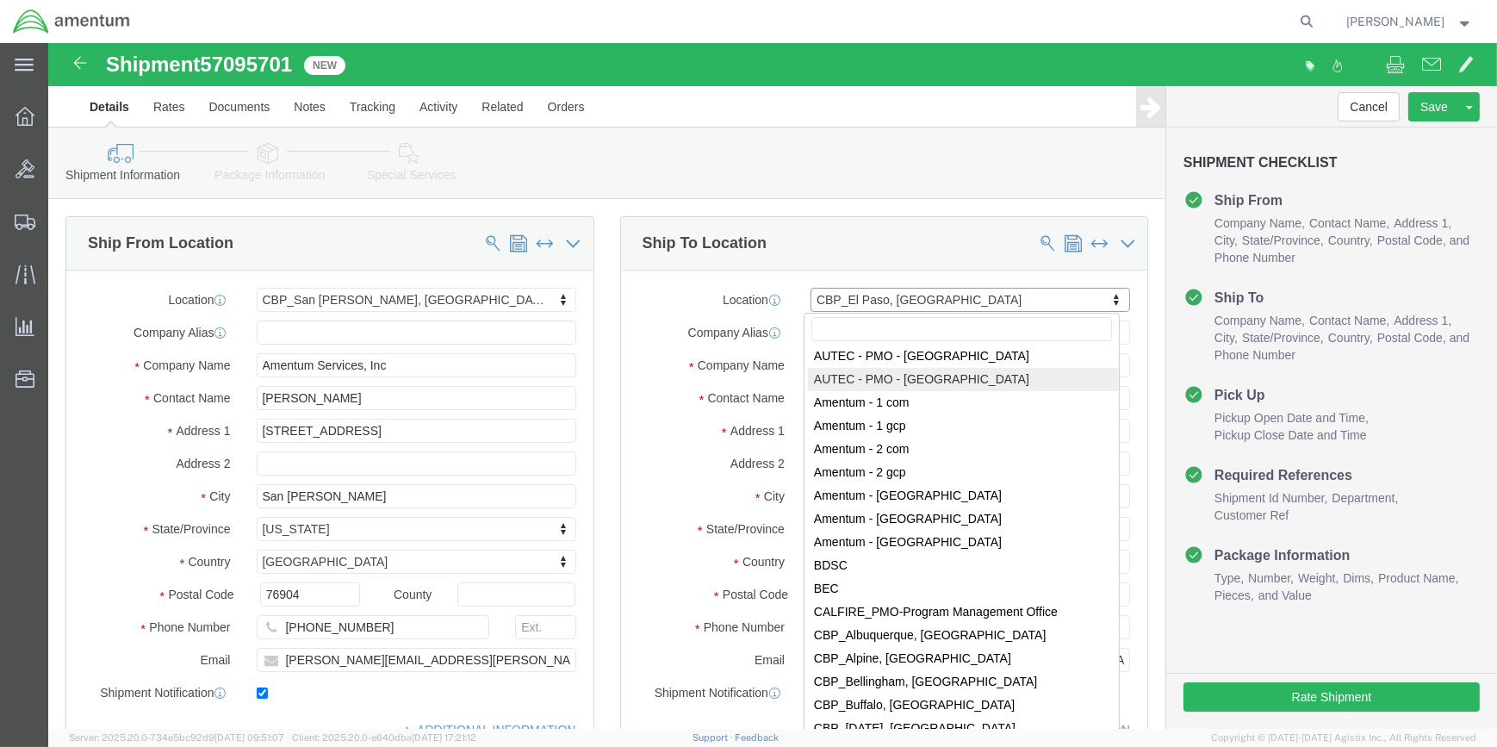  What do you see at coordinates (714, 737) in the screenshot?
I see `a: Support` at bounding box center [714, 737].